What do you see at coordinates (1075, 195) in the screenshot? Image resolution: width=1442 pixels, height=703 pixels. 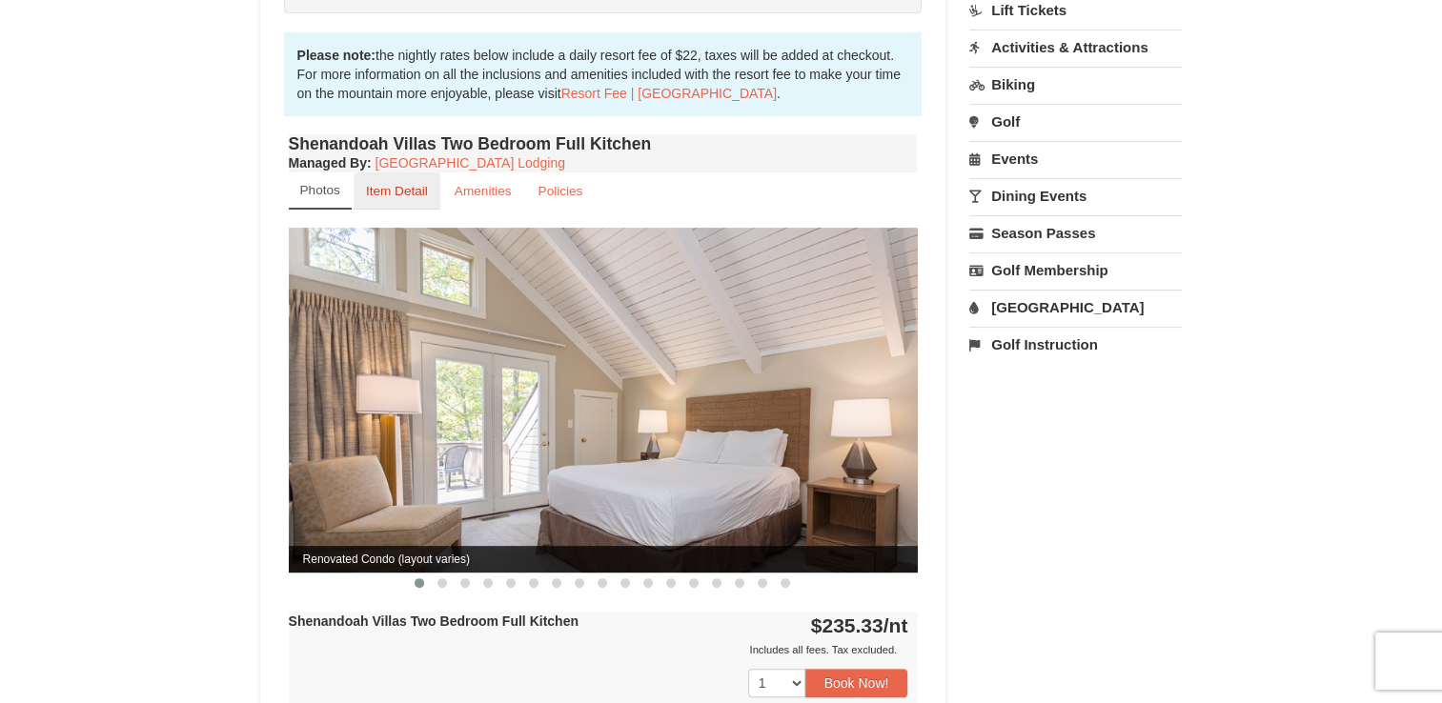 I see `a: Dining Events` at bounding box center [1075, 195].